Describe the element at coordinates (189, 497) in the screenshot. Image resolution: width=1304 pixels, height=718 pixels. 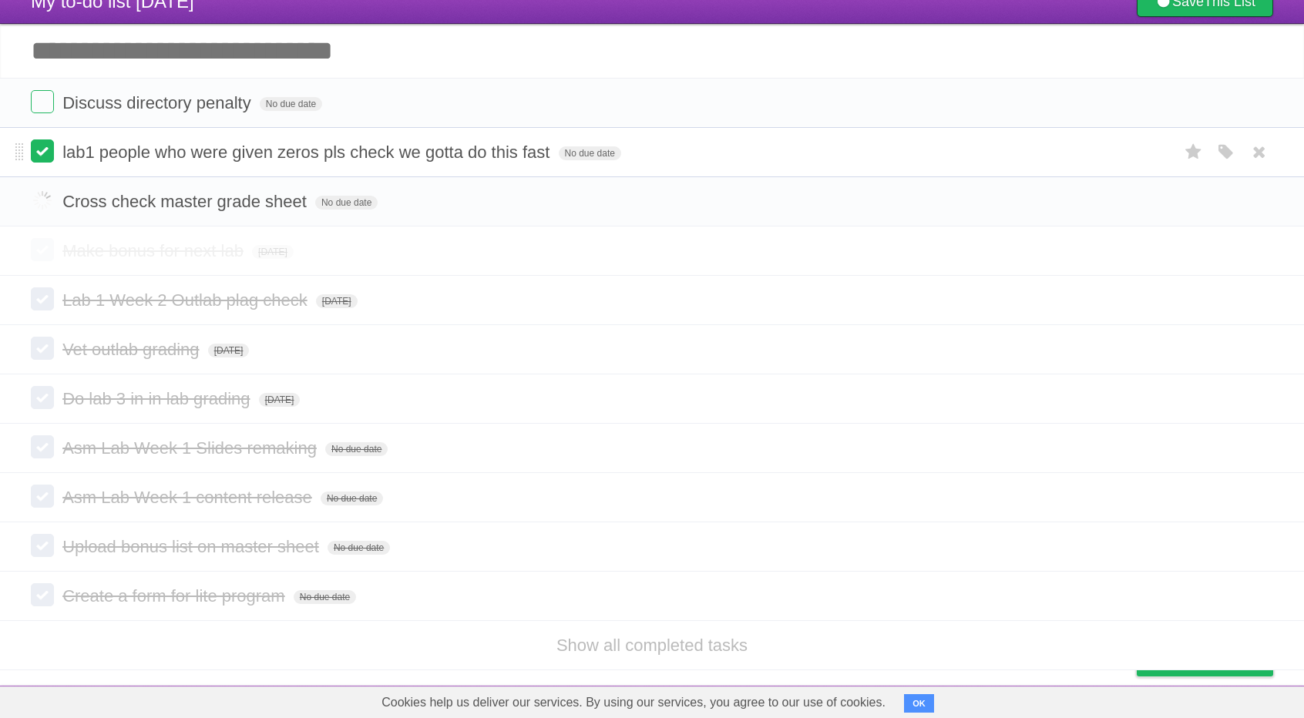
I see `span: Asm Lab Week 1 content release` at that location.